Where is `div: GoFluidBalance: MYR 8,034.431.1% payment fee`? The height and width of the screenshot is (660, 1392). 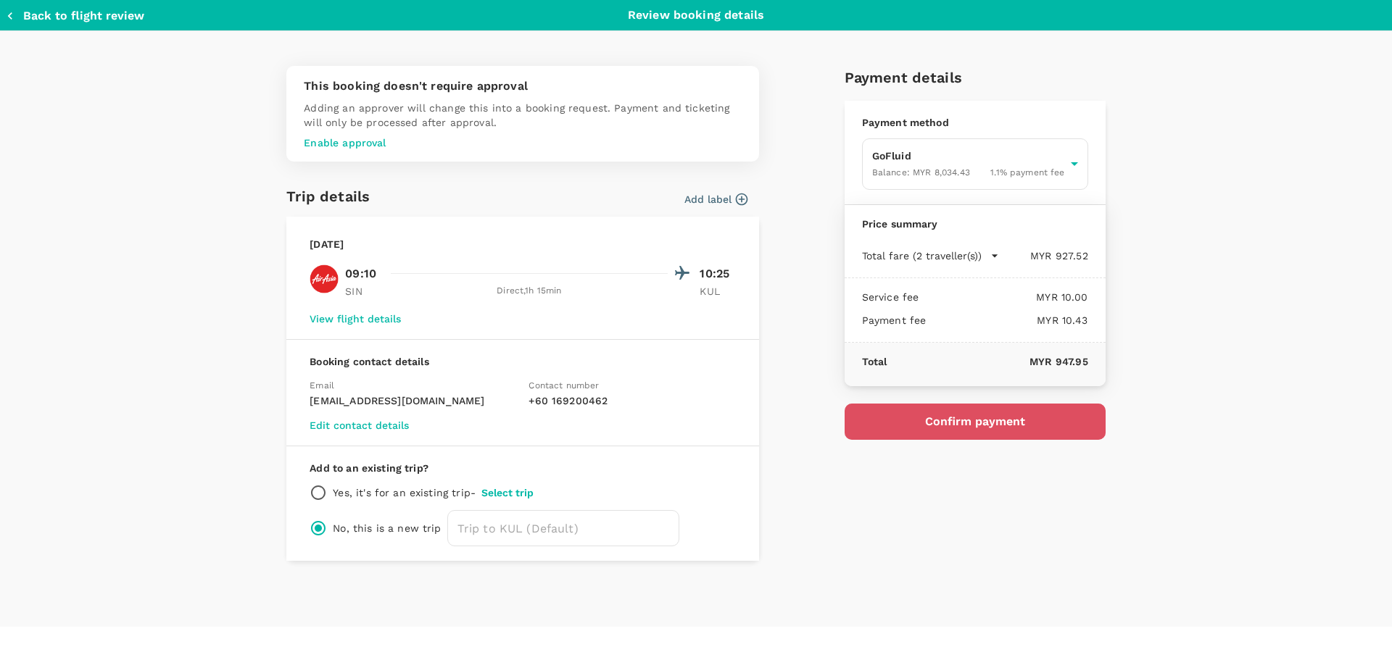 div: GoFluidBalance: MYR 8,034.431.1% payment fee is located at coordinates (975, 164).